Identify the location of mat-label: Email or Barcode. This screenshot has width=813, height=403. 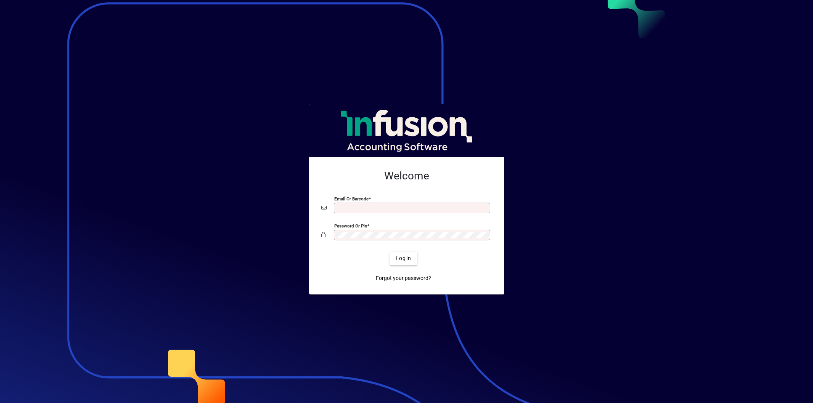
(351, 199).